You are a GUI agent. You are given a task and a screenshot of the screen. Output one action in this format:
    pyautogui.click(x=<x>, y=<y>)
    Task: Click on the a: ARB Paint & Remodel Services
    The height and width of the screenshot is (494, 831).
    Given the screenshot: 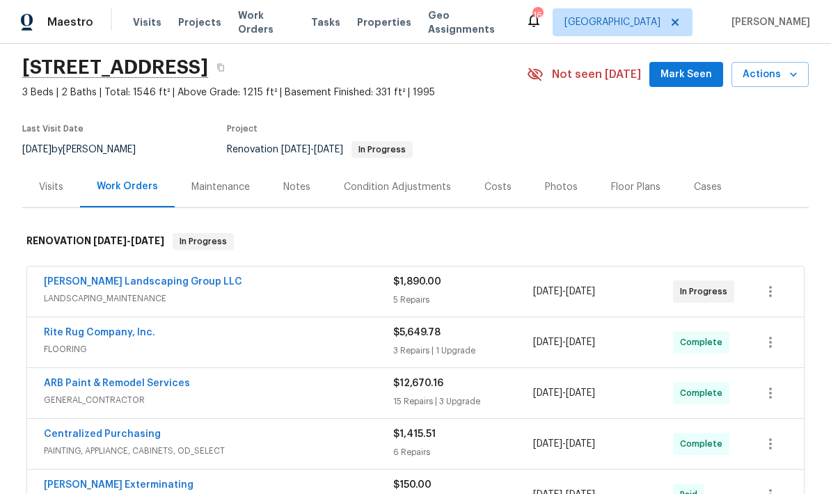 What is the action you would take?
    pyautogui.click(x=117, y=383)
    